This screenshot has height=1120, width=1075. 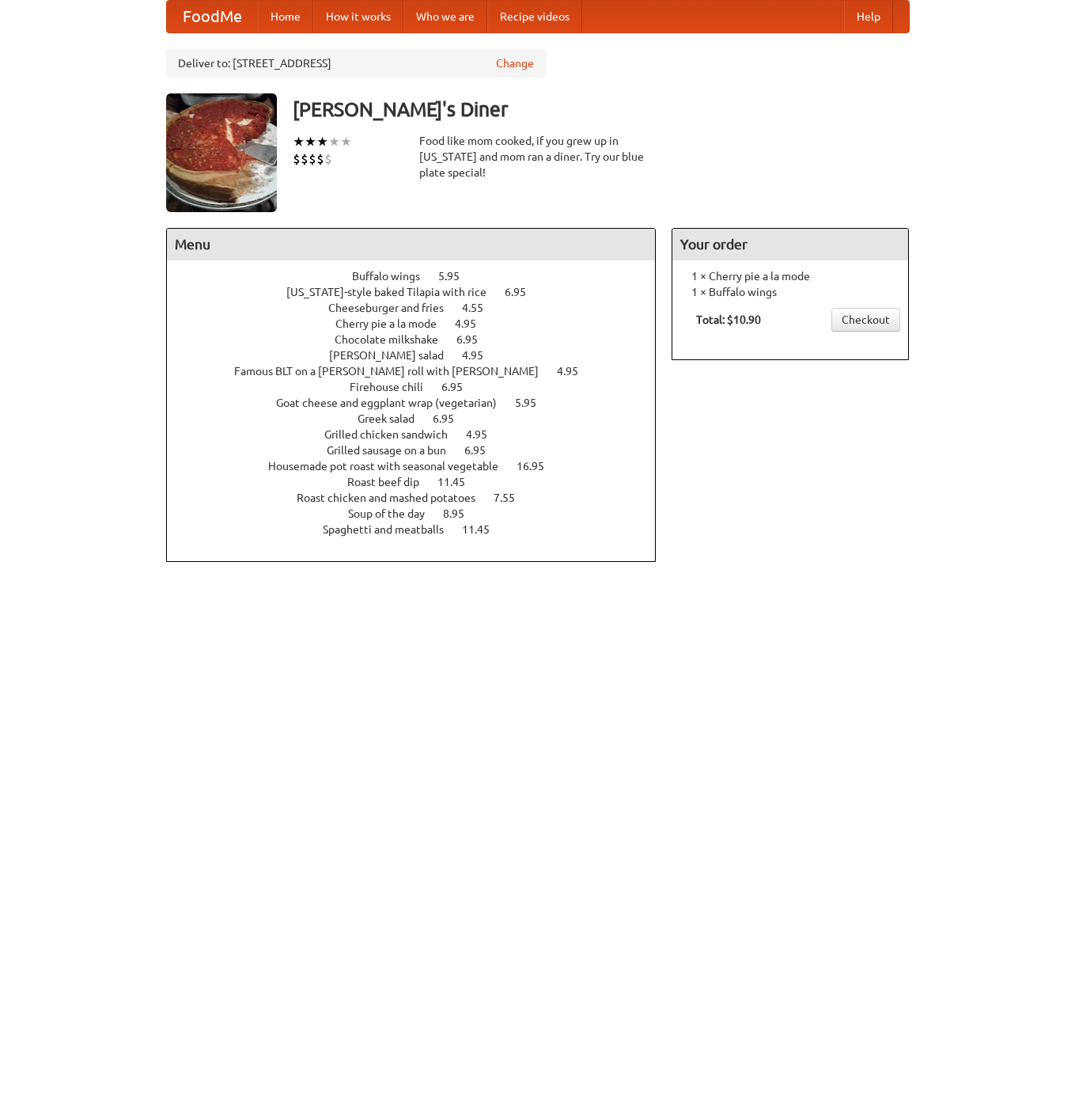 I want to click on a: Goat cheese and eggplant wrap (vegetarian) 5.95, so click(x=421, y=402).